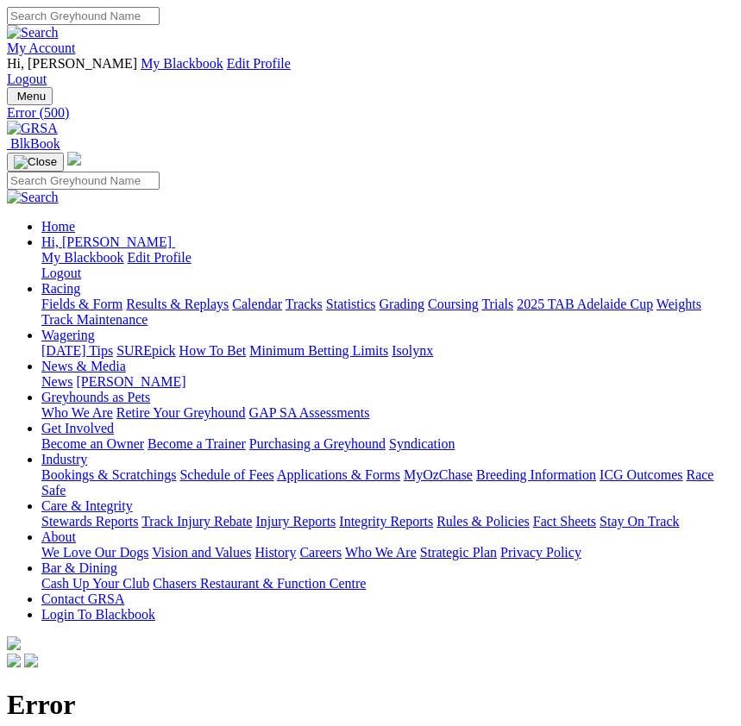 Image resolution: width=741 pixels, height=726 pixels. What do you see at coordinates (535, 474) in the screenshot?
I see `a: Breeding Information` at bounding box center [535, 474].